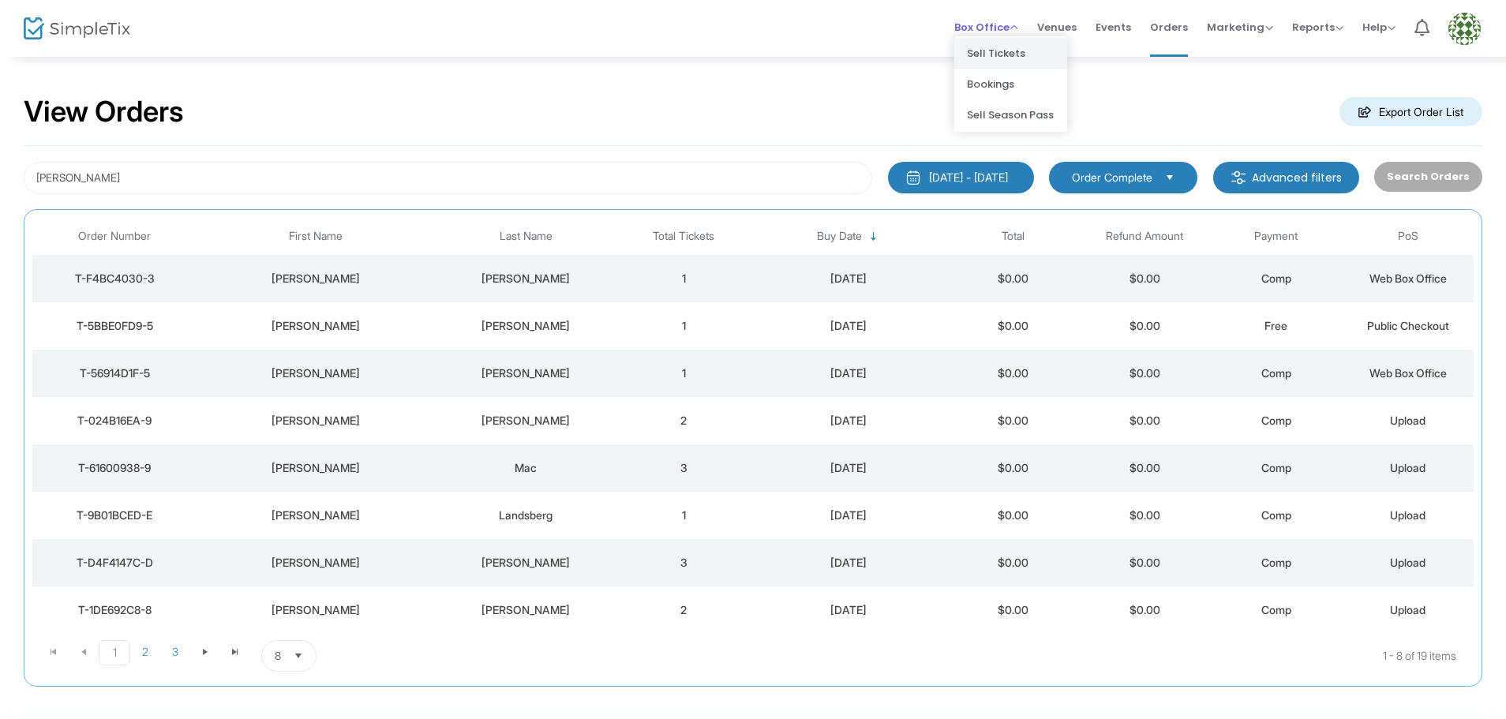 This screenshot has width=1506, height=719. What do you see at coordinates (448, 178) in the screenshot?
I see `input: Search by name, email, phone, order number, ip address, or last 4 digits of card` at bounding box center [448, 178].